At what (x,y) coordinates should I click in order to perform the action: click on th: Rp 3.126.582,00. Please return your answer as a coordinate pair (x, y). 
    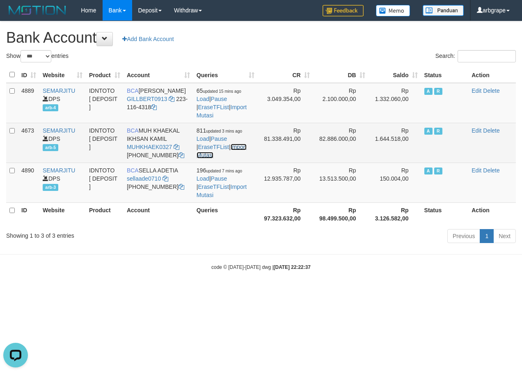
    Looking at the image, I should click on (395, 214).